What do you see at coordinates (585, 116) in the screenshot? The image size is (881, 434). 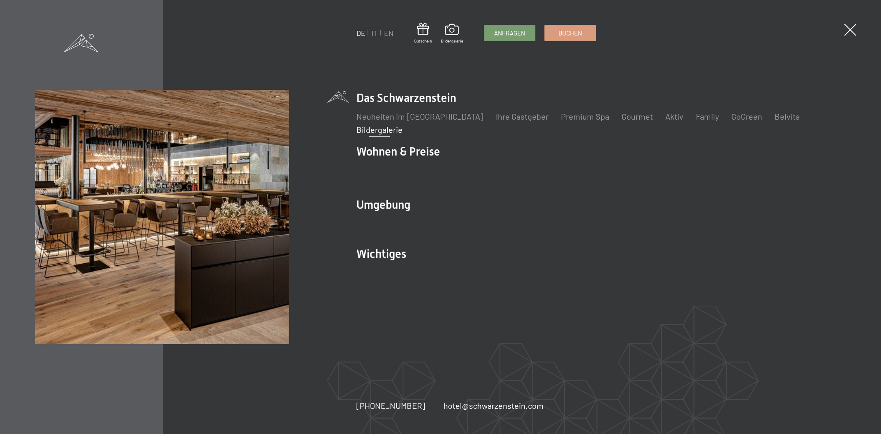 I see `a: Premium Spa` at bounding box center [585, 116].